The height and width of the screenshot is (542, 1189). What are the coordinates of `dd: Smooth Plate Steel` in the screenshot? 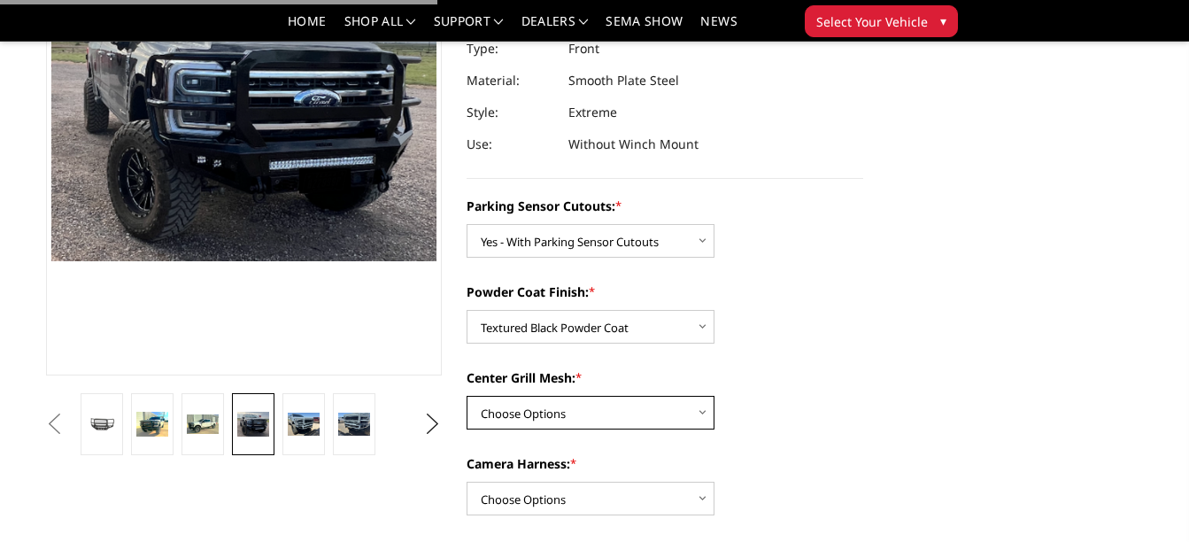 It's located at (623, 81).